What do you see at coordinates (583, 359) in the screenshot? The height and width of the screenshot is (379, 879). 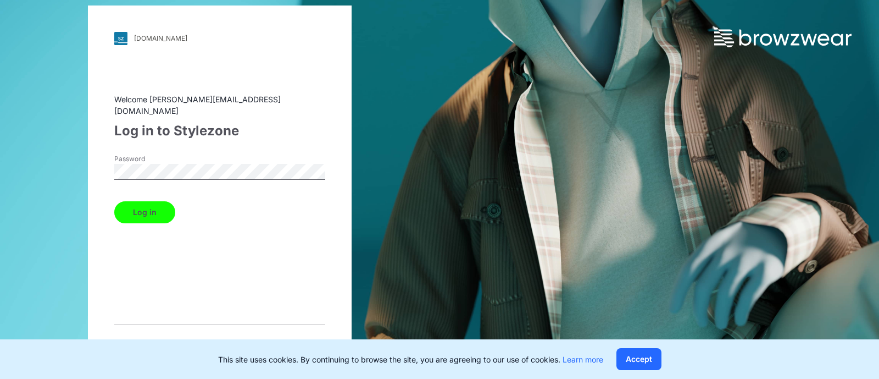 I see `a: Learn more` at bounding box center [583, 359].